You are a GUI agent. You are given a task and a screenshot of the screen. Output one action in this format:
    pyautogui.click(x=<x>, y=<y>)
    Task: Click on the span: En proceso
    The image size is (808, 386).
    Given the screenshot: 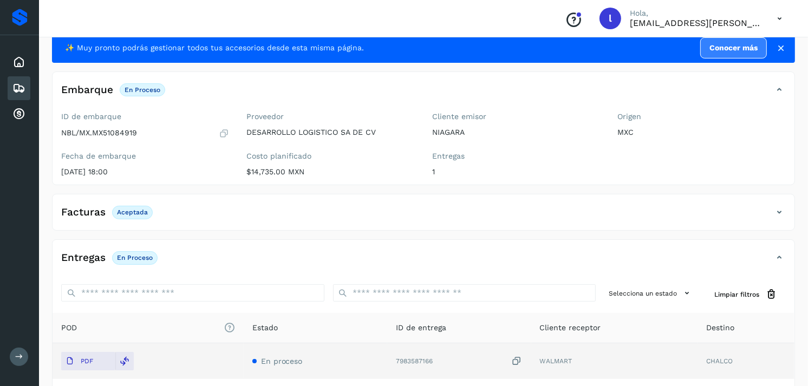 What is the action you would take?
    pyautogui.click(x=282, y=361)
    